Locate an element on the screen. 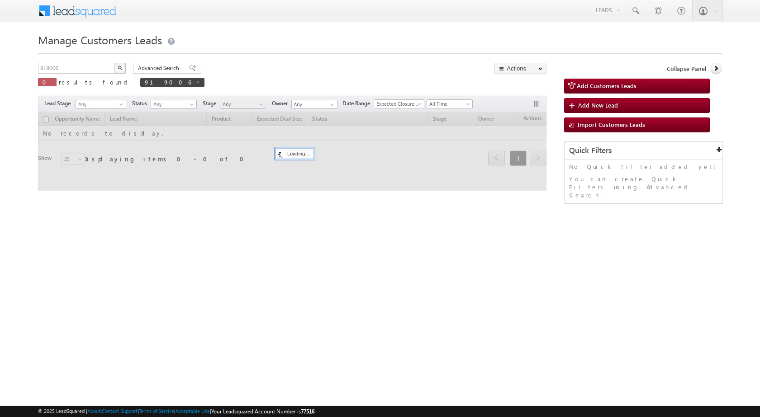 The image size is (760, 417). a: About is located at coordinates (94, 411).